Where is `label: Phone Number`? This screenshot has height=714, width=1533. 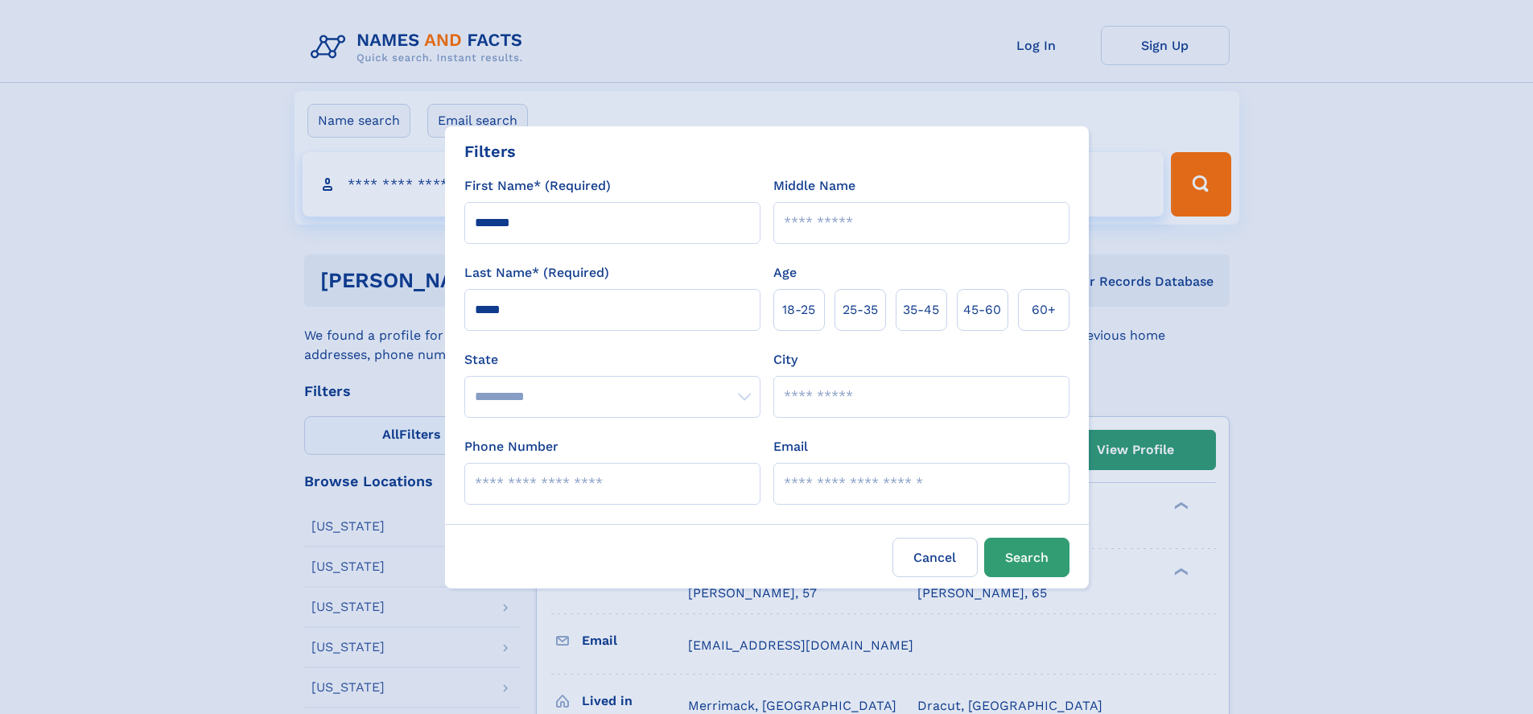
label: Phone Number is located at coordinates (511, 447).